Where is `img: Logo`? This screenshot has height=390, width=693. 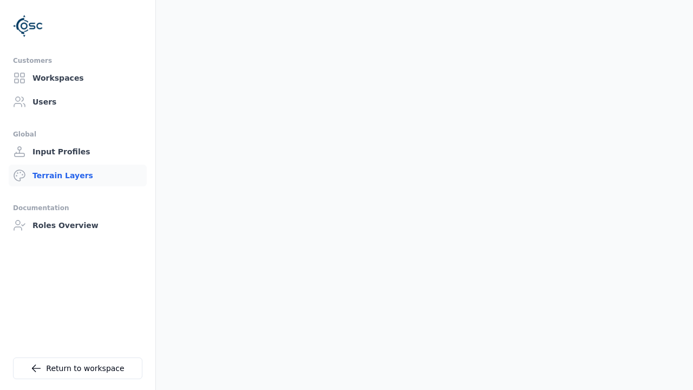 img: Logo is located at coordinates (28, 26).